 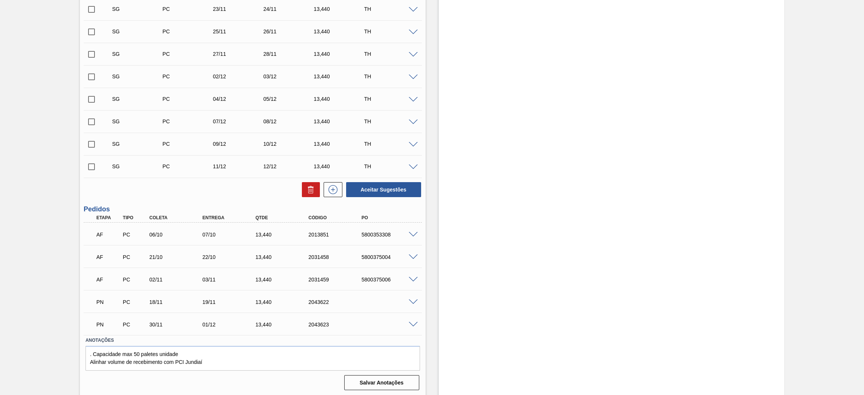 I want to click on label: Anotações, so click(x=253, y=340).